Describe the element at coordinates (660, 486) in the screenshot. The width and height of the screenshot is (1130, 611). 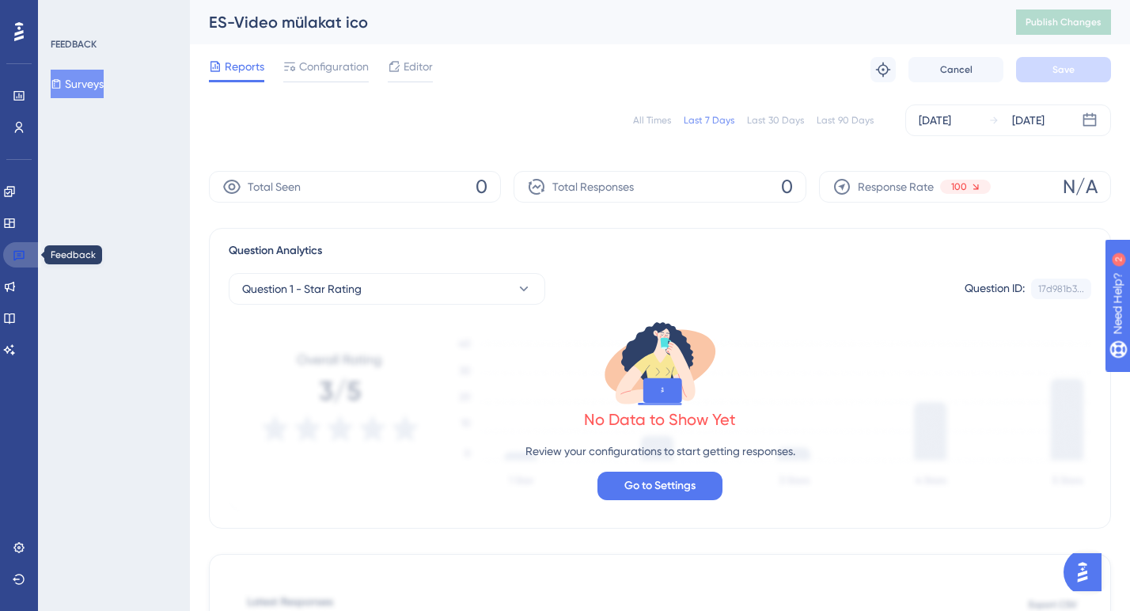
I see `span: Go to Settings` at that location.